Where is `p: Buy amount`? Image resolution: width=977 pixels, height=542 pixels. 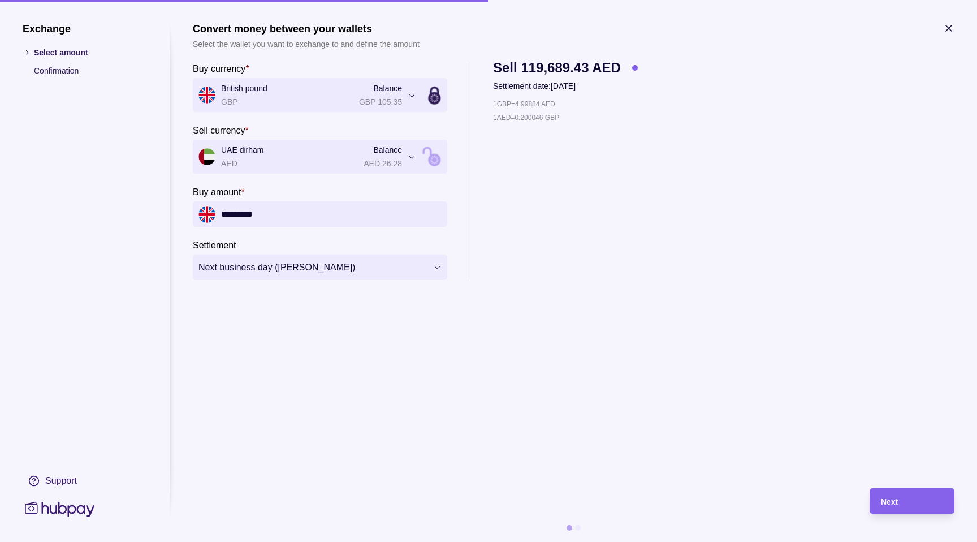 p: Buy amount is located at coordinates (217, 192).